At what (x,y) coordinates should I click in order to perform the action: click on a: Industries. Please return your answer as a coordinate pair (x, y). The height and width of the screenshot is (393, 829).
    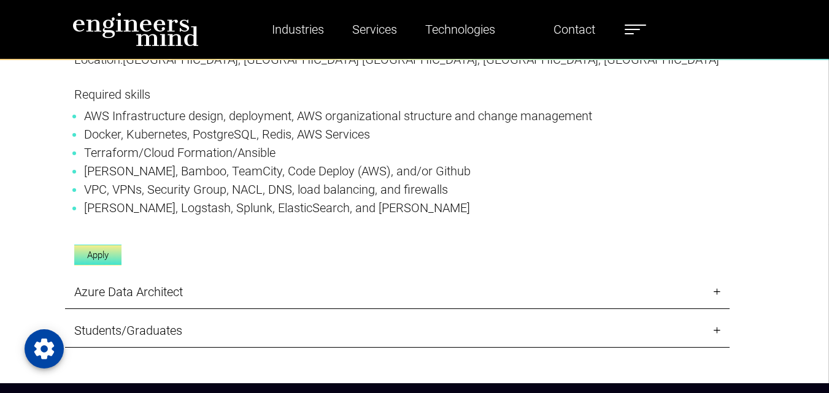
    Looking at the image, I should click on (298, 29).